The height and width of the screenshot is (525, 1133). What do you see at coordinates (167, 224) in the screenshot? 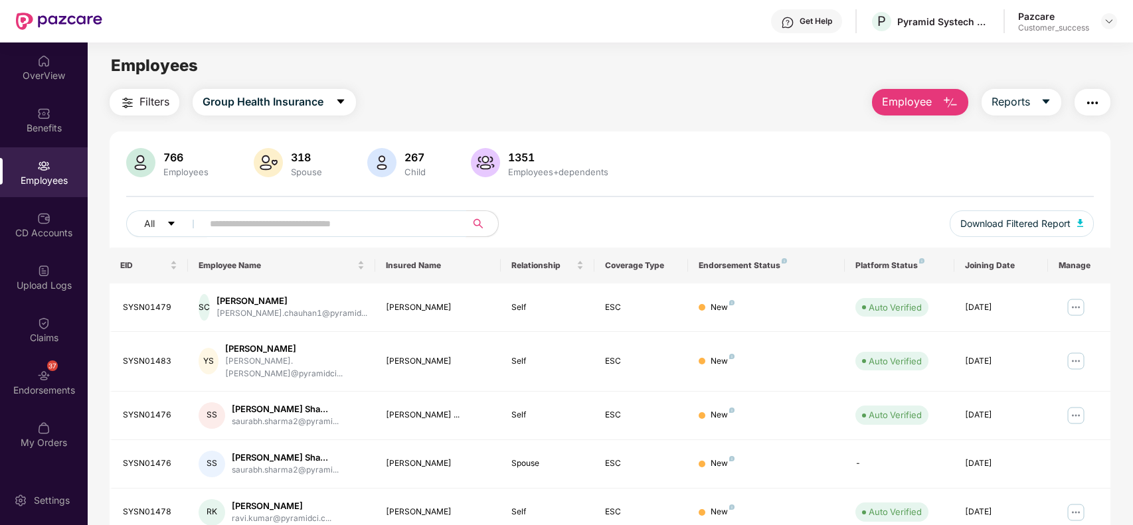
I see `button: Allcaret-down` at bounding box center [167, 224].